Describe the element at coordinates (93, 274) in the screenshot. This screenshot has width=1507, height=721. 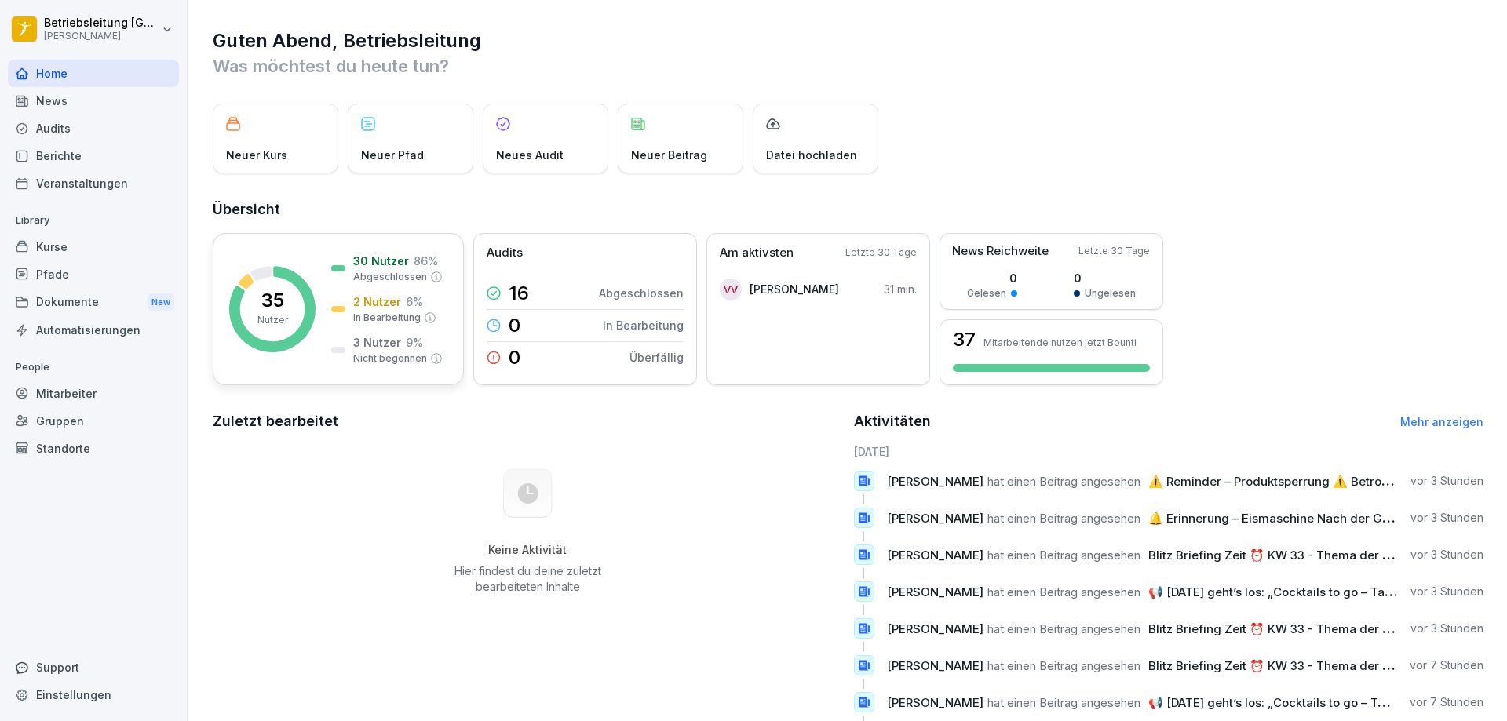
I see `div: Pfade` at that location.